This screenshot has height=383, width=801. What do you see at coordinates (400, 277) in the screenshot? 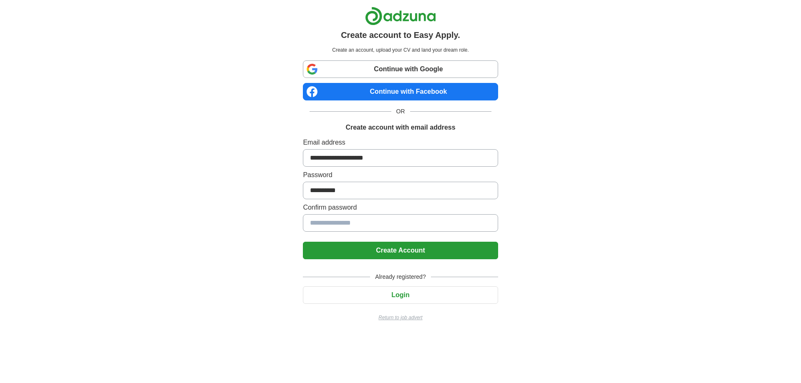
I see `span: Already registered?` at bounding box center [400, 277].